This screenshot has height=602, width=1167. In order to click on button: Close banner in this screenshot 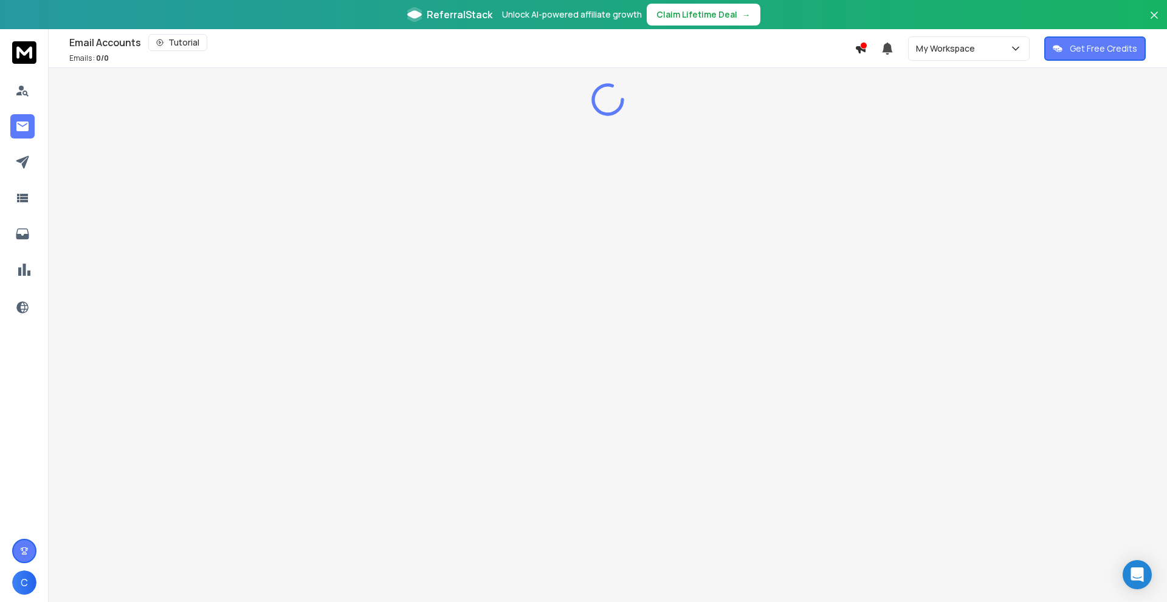, I will do `click(1154, 22)`.